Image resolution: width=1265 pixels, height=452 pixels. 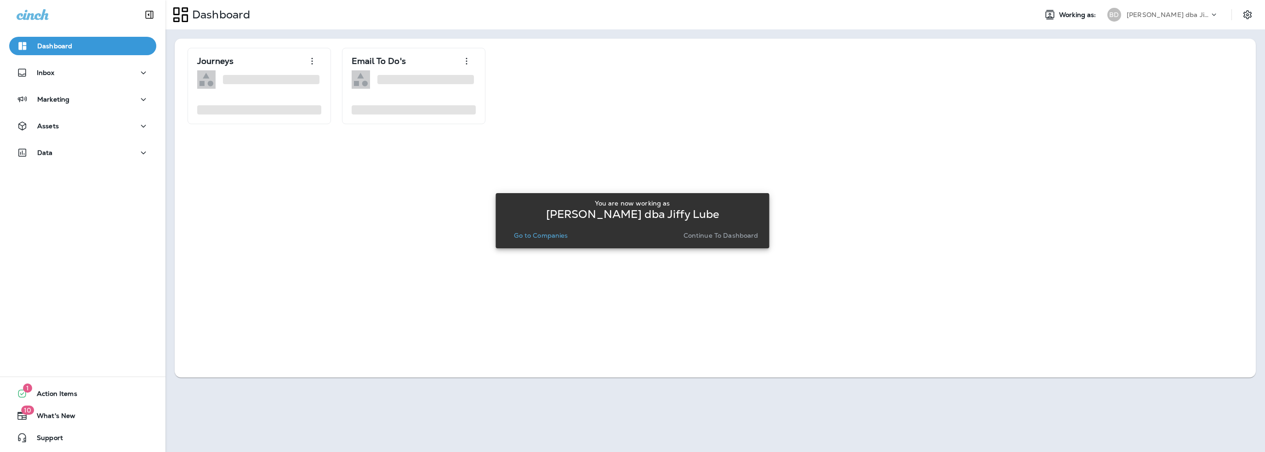 What do you see at coordinates (53, 99) in the screenshot?
I see `p: Marketing` at bounding box center [53, 99].